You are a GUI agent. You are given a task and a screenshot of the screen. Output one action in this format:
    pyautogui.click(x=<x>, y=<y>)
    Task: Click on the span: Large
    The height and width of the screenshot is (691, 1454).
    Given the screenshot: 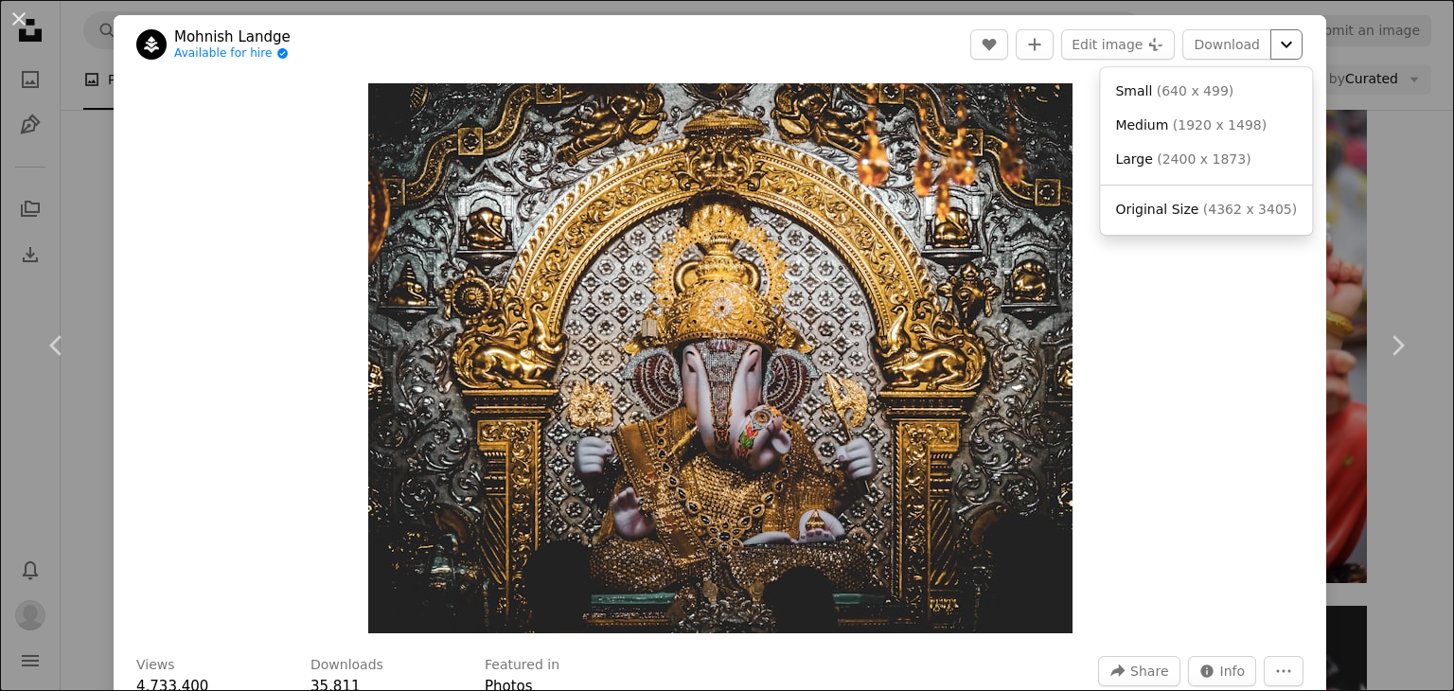 What is the action you would take?
    pyautogui.click(x=1133, y=159)
    